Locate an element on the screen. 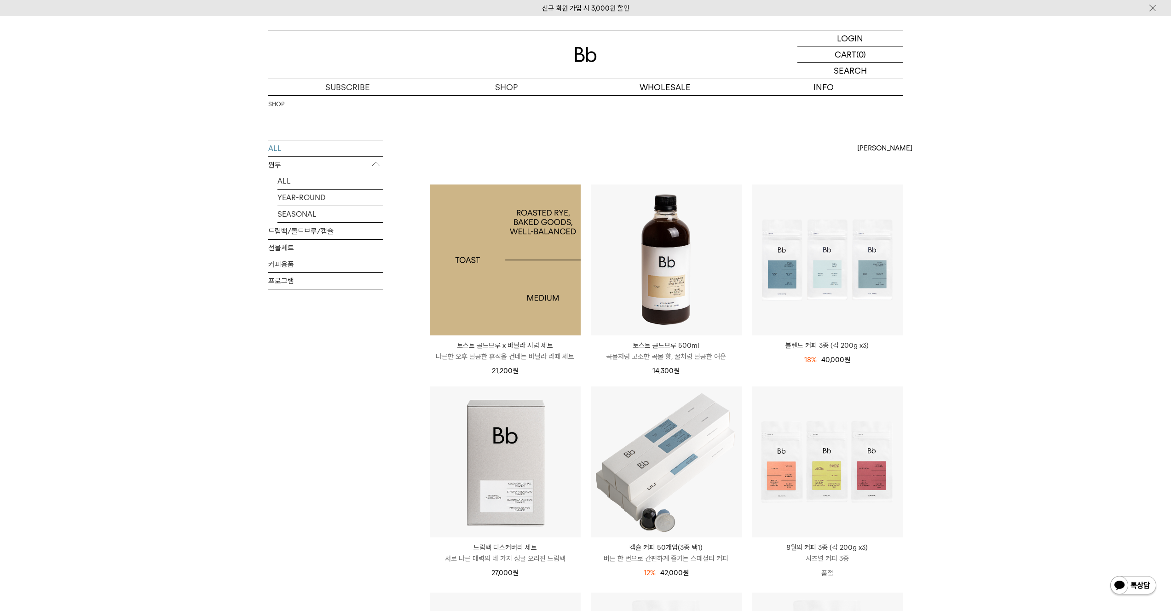 The height and width of the screenshot is (611, 1171). img: 캡슐 커피 50개입(3종 택1) is located at coordinates (666, 462).